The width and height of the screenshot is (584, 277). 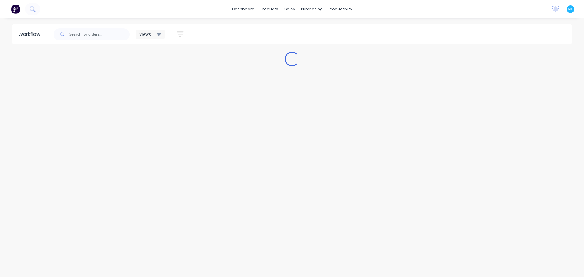 What do you see at coordinates (570, 9) in the screenshot?
I see `span: NC` at bounding box center [570, 9].